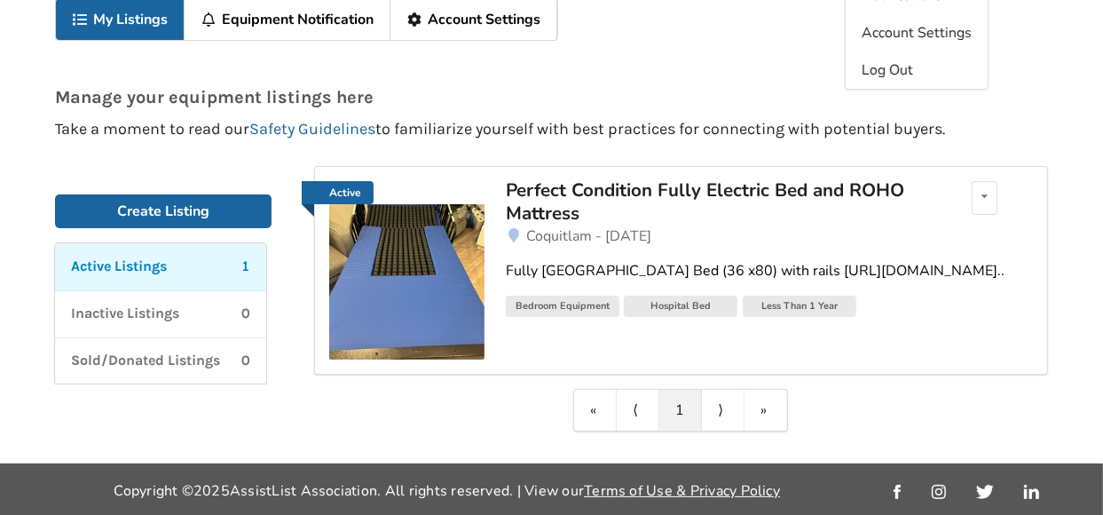 The width and height of the screenshot is (1103, 515). Describe the element at coordinates (897, 492) in the screenshot. I see `img: facebook_link` at that location.